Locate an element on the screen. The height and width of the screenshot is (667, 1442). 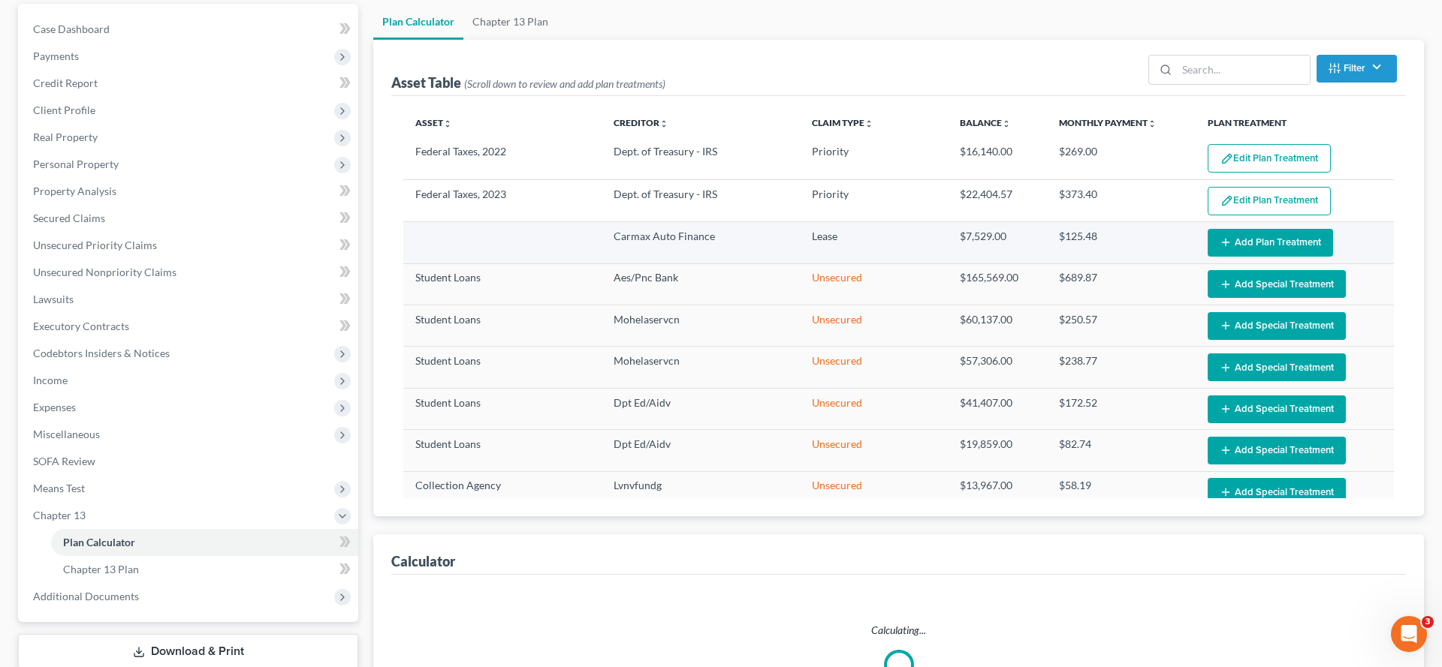
span: Property Analysis is located at coordinates (74, 191).